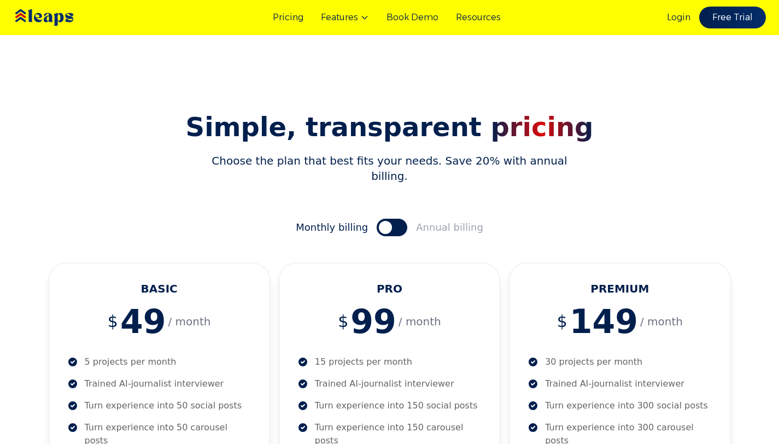 This screenshot has height=444, width=779. I want to click on p: 5 projects per month, so click(131, 362).